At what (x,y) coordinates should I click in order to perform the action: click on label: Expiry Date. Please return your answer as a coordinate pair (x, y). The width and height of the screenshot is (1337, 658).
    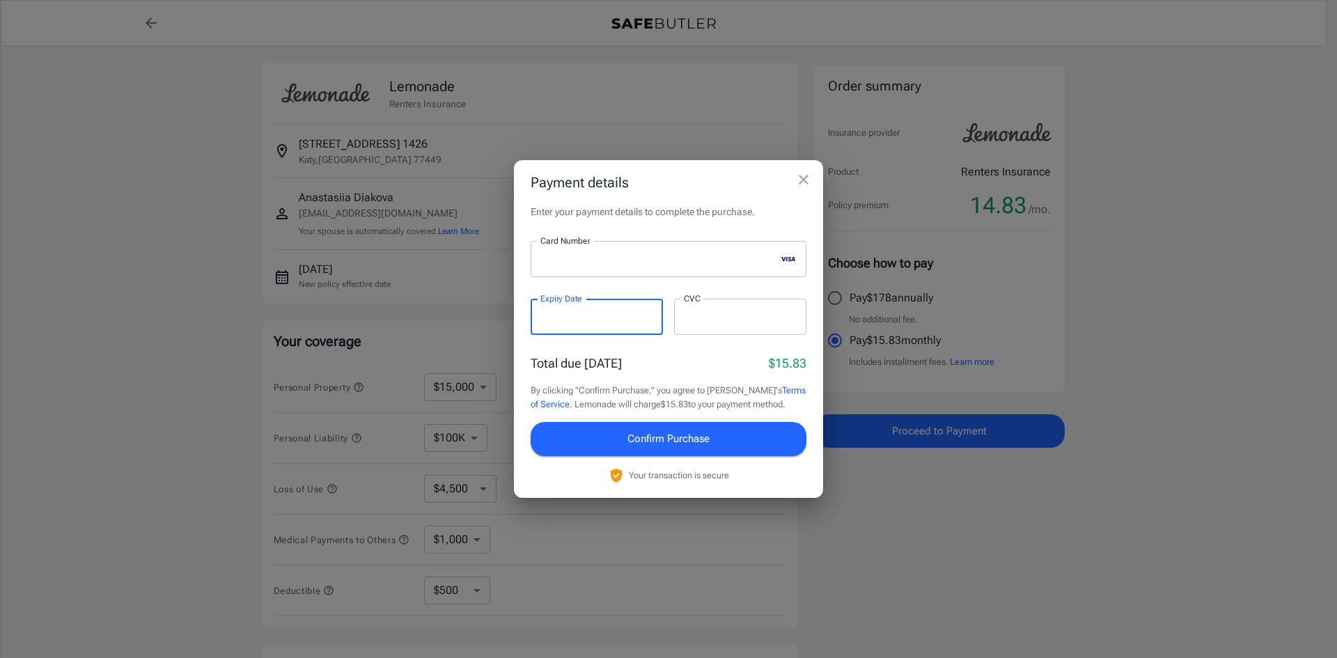
    Looking at the image, I should click on (561, 298).